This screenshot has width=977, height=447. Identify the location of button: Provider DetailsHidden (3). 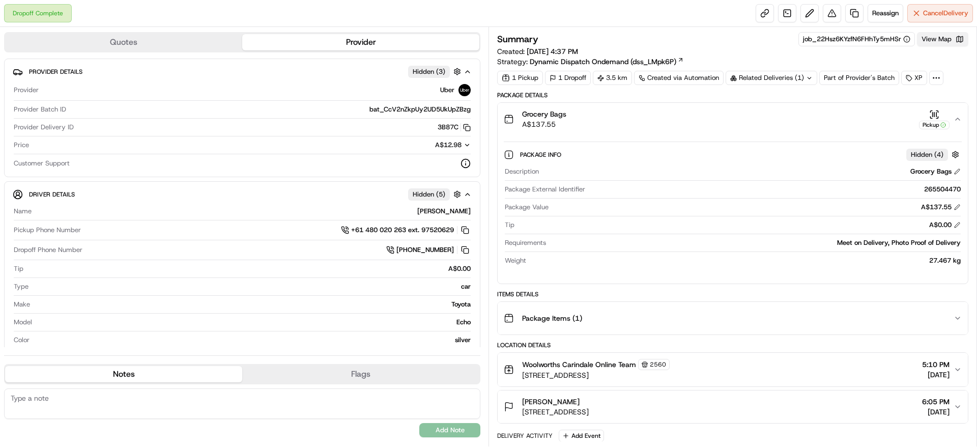
(242, 71).